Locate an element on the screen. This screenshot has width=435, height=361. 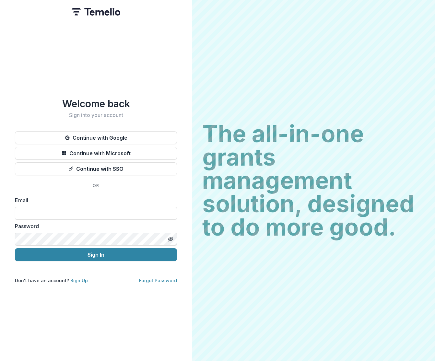
h1: Welcome back is located at coordinates (96, 104).